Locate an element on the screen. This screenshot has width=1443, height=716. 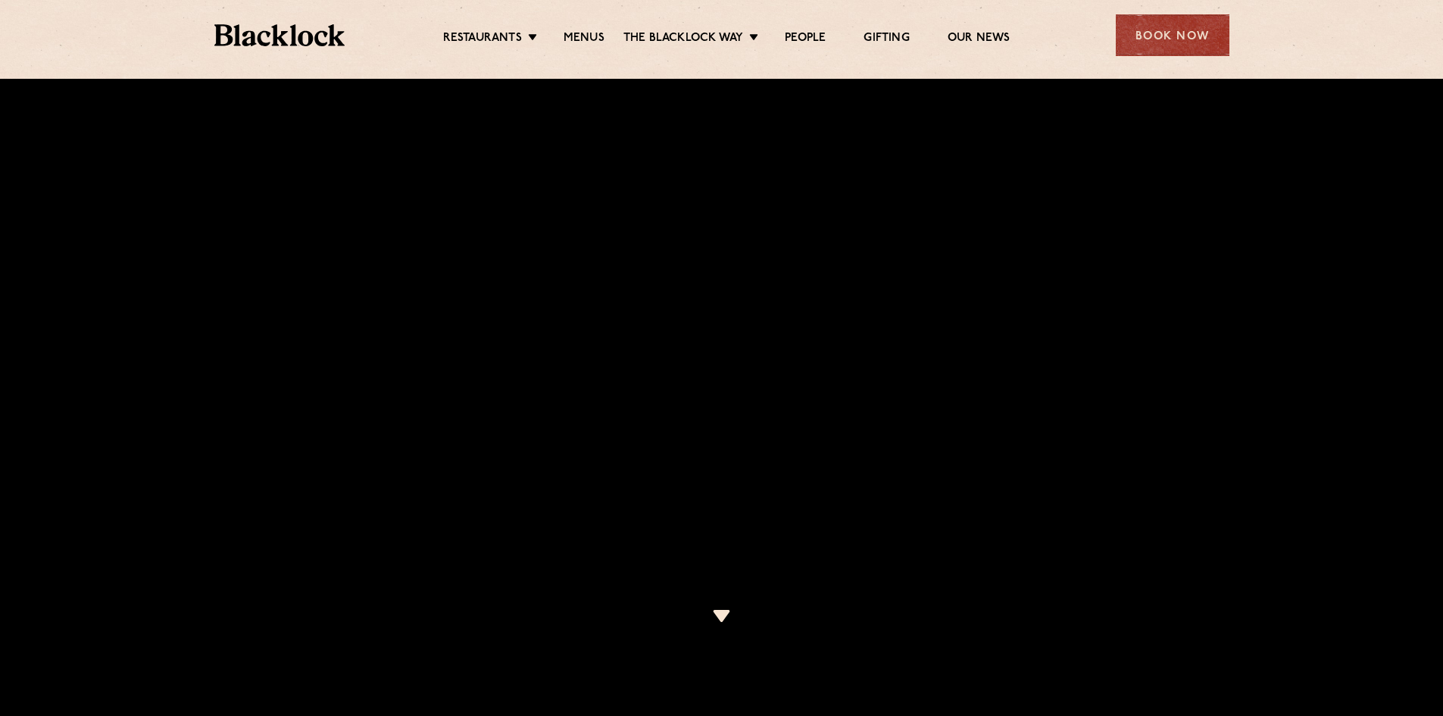
a: Restaurants is located at coordinates (483, 39).